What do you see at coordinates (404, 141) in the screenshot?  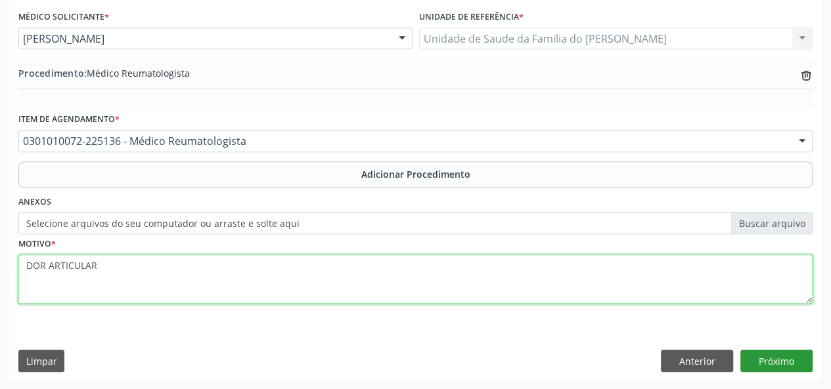 I see `span: 0301010072-225136 - Médico Reumatologista` at bounding box center [404, 141].